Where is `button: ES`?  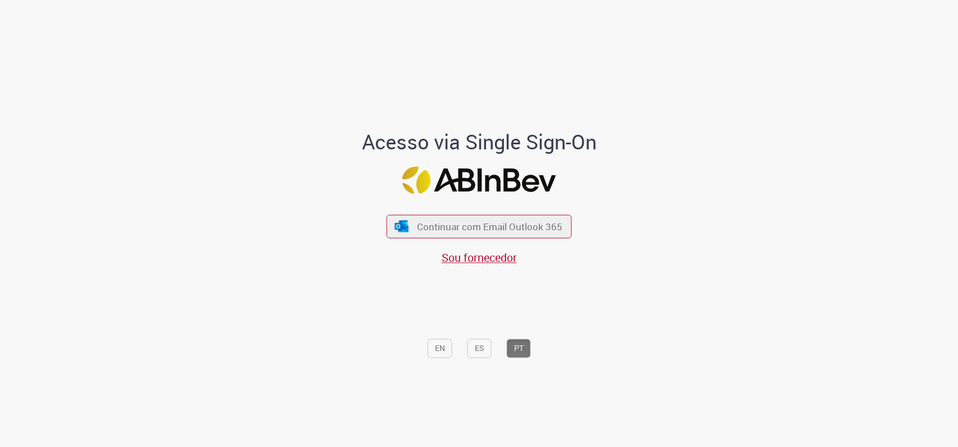
button: ES is located at coordinates (479, 348).